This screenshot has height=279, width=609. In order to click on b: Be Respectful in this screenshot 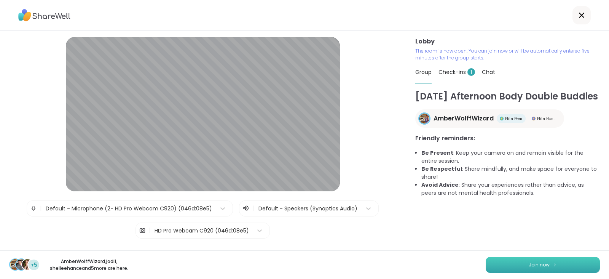, I will do `click(442, 169)`.